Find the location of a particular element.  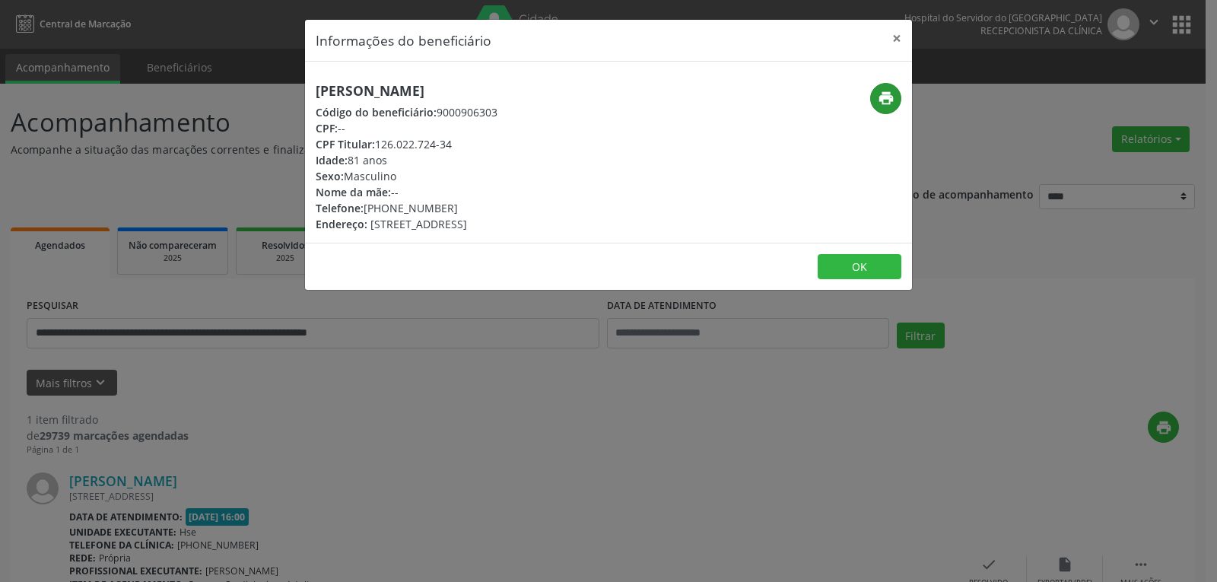

span: Sexo: is located at coordinates (329, 176).